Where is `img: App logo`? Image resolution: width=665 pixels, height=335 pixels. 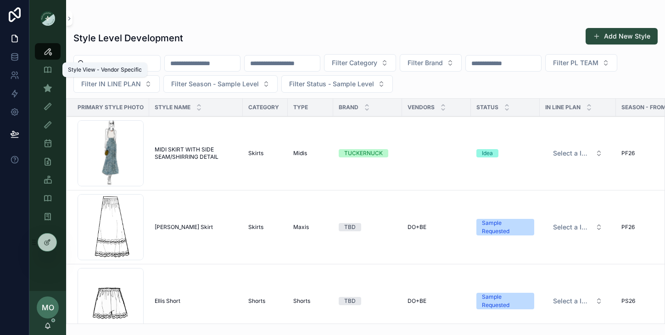
img: App logo is located at coordinates (48, 18).